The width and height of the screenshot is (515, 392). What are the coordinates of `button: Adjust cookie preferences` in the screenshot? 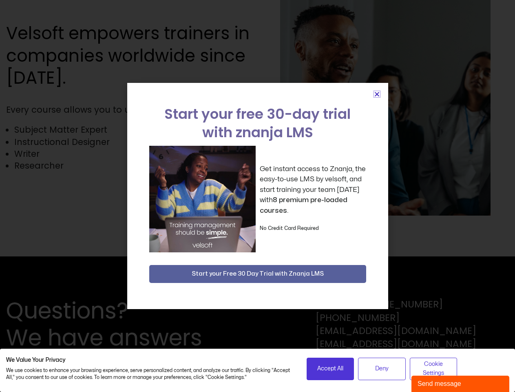 It's located at (434, 368).